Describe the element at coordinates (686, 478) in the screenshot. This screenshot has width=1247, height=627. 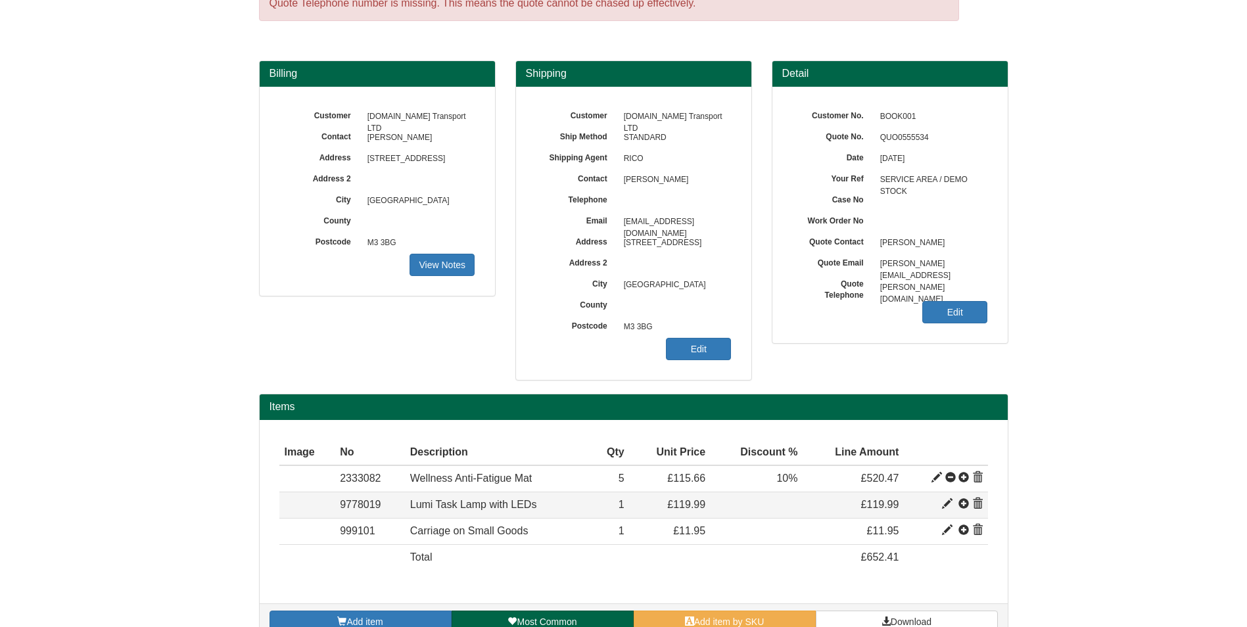
I see `span: £115.66` at that location.